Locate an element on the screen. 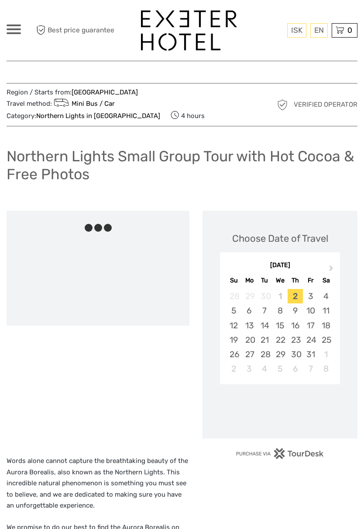 Image resolution: width=364 pixels, height=529 pixels. div: Choose Sunday, October 19th, 2025 is located at coordinates (234, 339).